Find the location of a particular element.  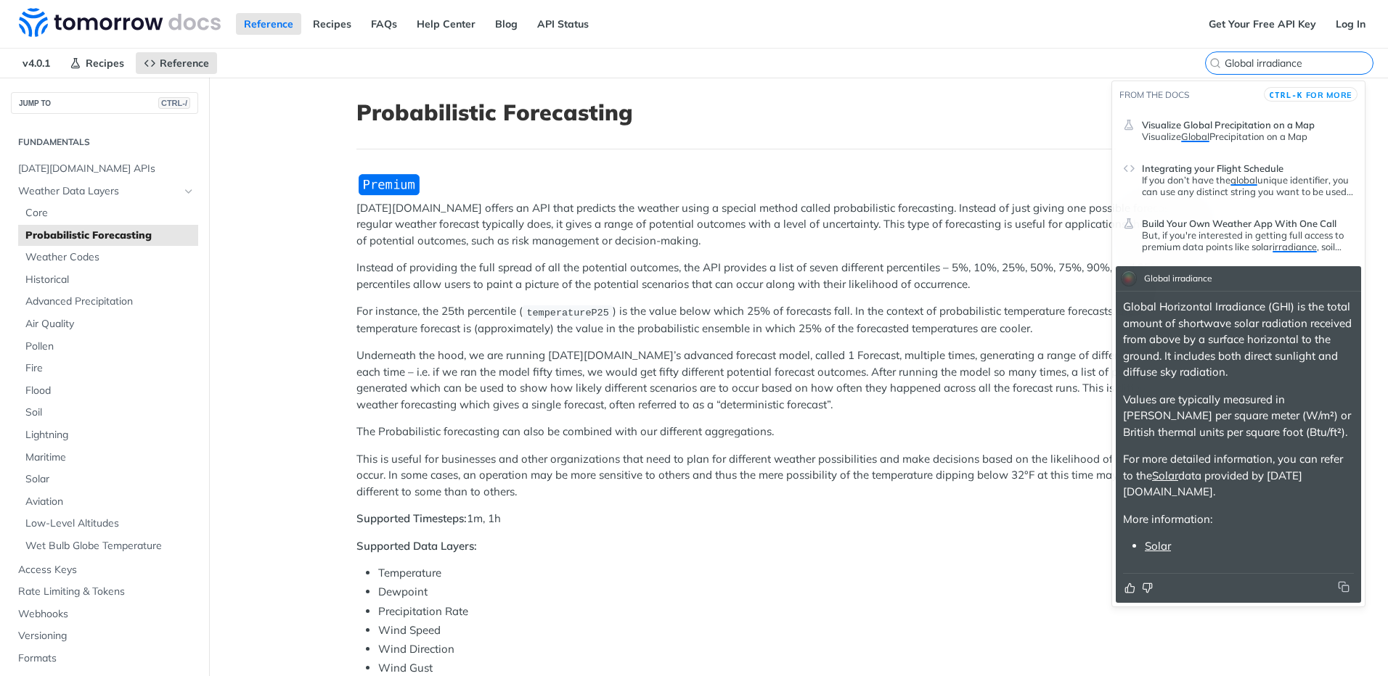

span: Flood is located at coordinates (110, 391).